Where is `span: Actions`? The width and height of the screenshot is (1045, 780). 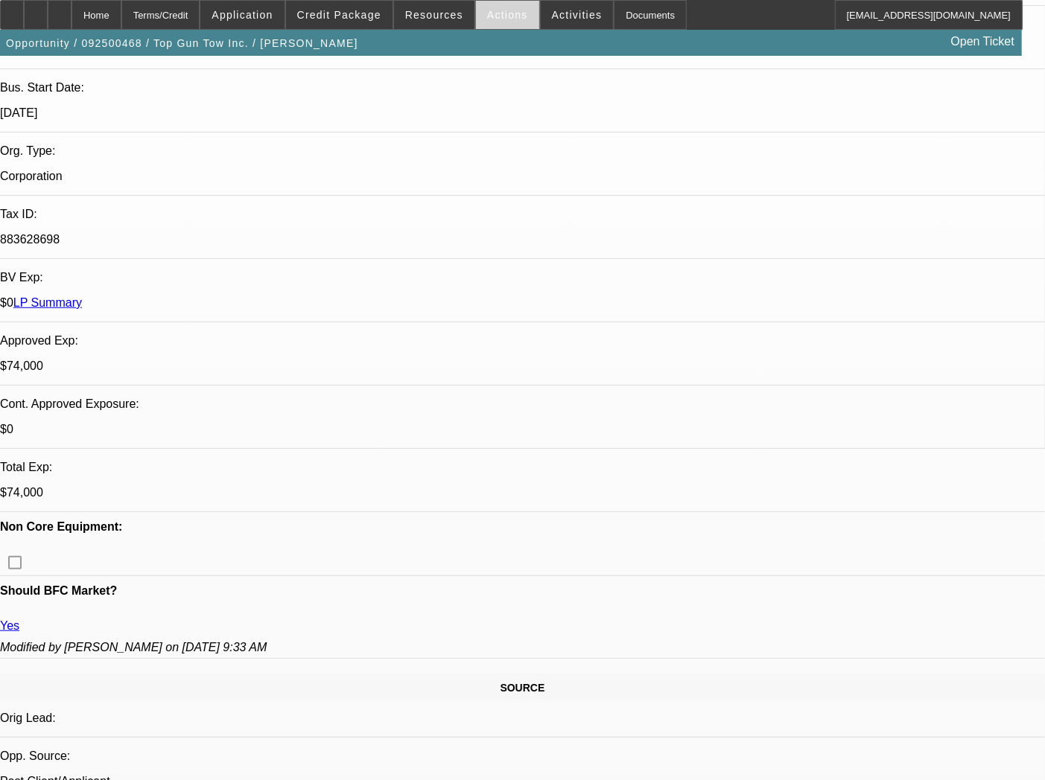 span: Actions is located at coordinates (507, 15).